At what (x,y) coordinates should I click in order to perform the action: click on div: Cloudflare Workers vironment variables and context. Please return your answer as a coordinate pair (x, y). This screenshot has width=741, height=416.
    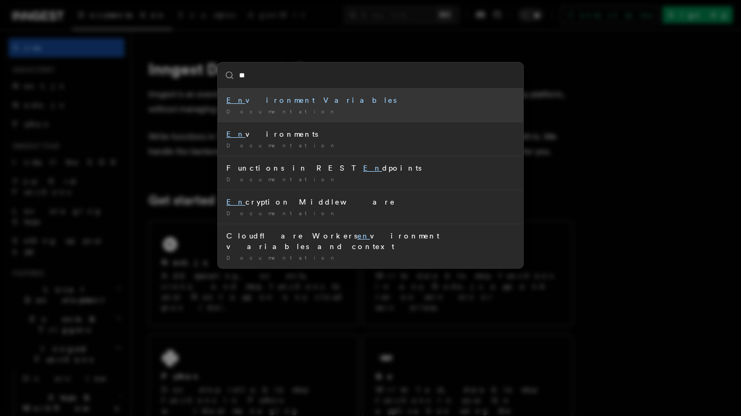
    Looking at the image, I should click on (371, 241).